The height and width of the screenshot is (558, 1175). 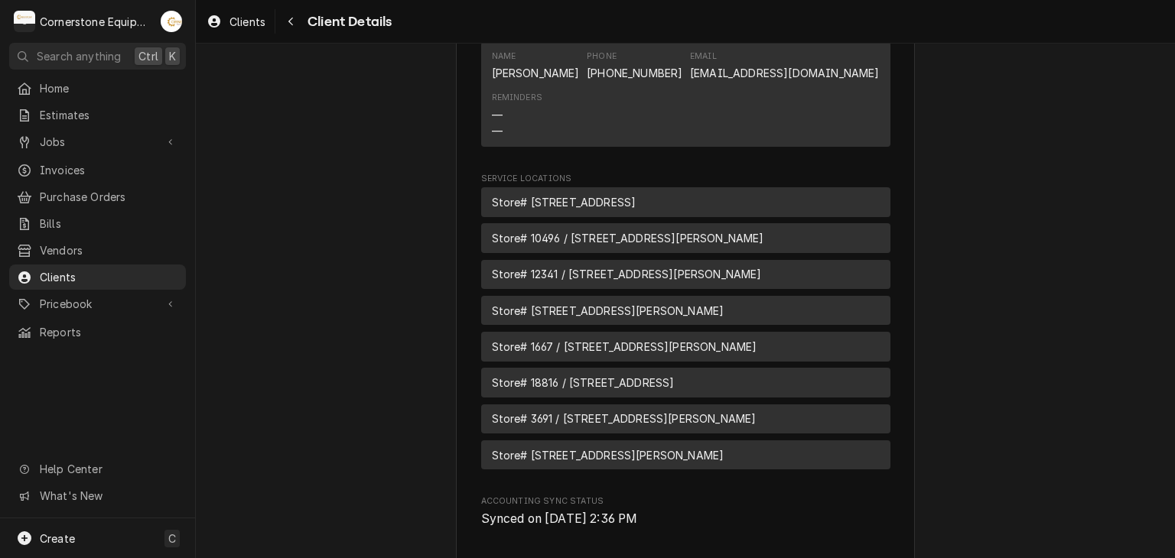 What do you see at coordinates (97, 304) in the screenshot?
I see `a: Go to Pricebook` at bounding box center [97, 304].